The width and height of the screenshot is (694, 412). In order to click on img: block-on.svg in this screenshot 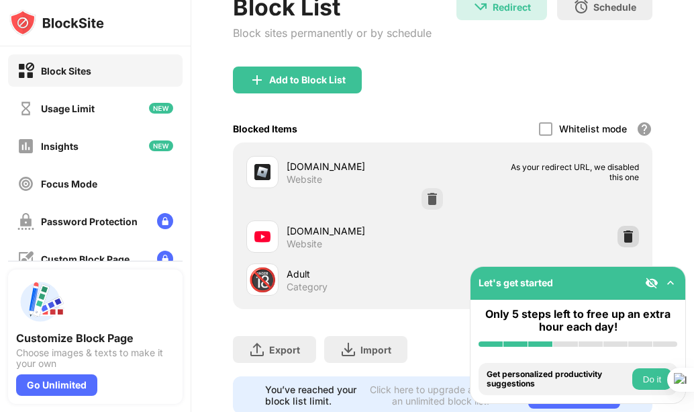, I will do `click(26, 71)`.